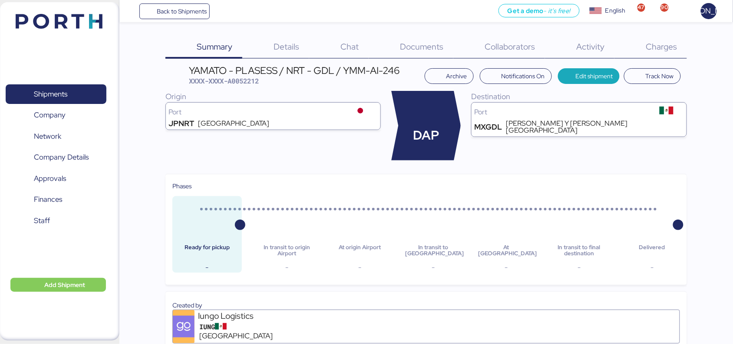 The width and height of the screenshot is (733, 344). Describe the element at coordinates (422, 46) in the screenshot. I see `span: Documents` at that location.